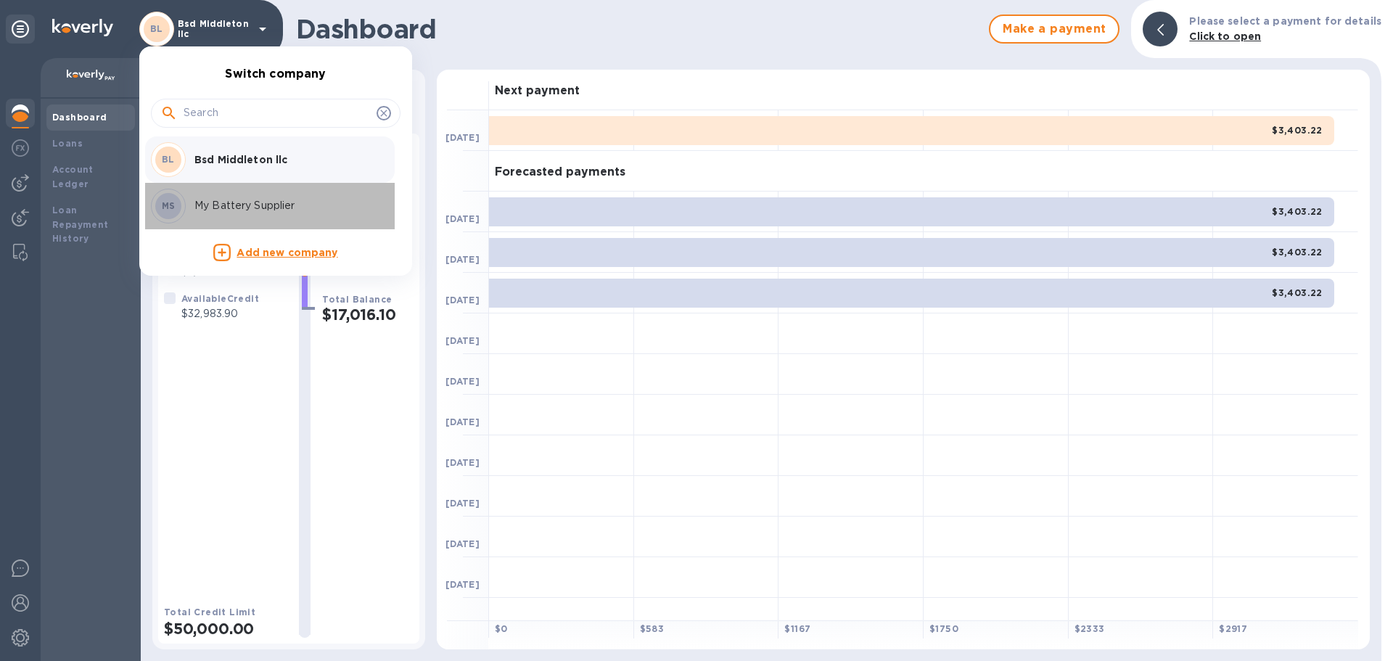  What do you see at coordinates (168, 159) in the screenshot?
I see `b: BL` at bounding box center [168, 159].